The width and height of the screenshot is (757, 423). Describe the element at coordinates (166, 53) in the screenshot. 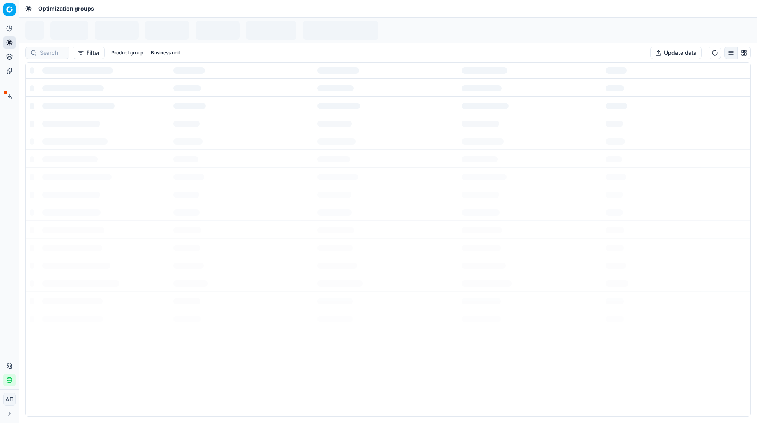

I see `button: Business unit` at that location.